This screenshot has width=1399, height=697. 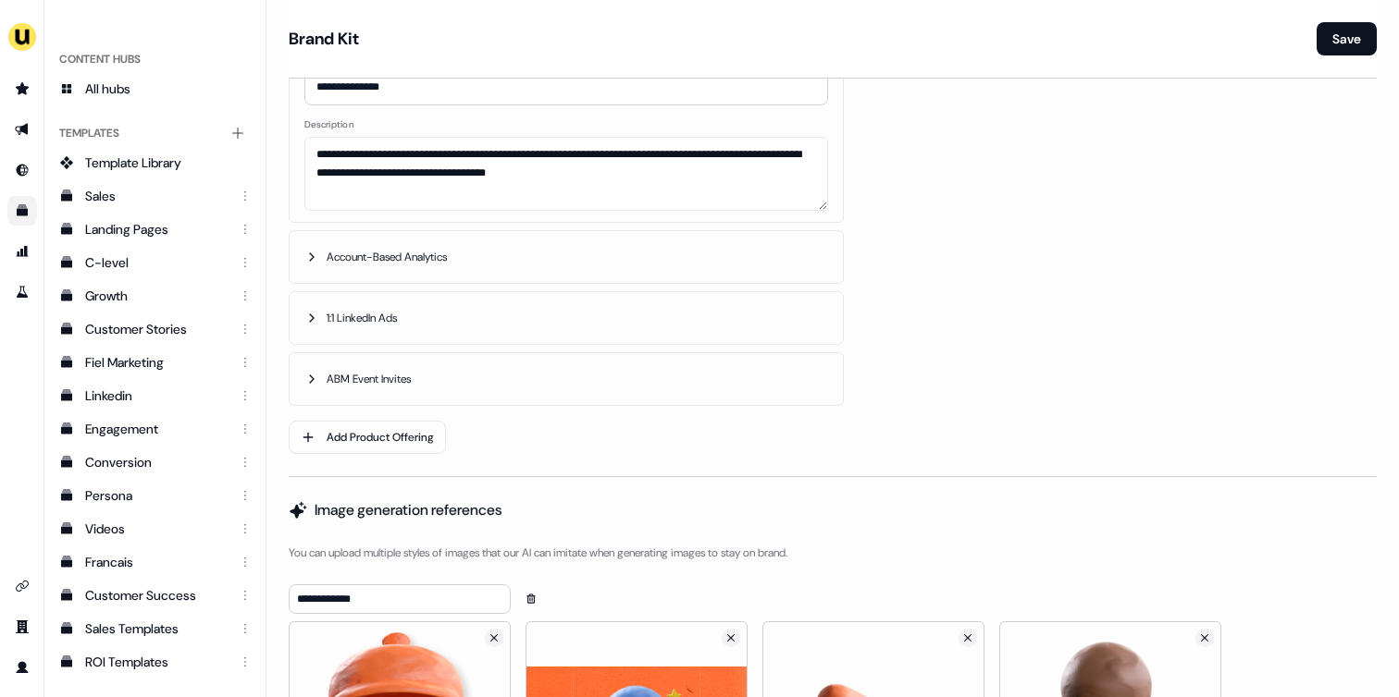 I want to click on div: Videos, so click(x=156, y=529).